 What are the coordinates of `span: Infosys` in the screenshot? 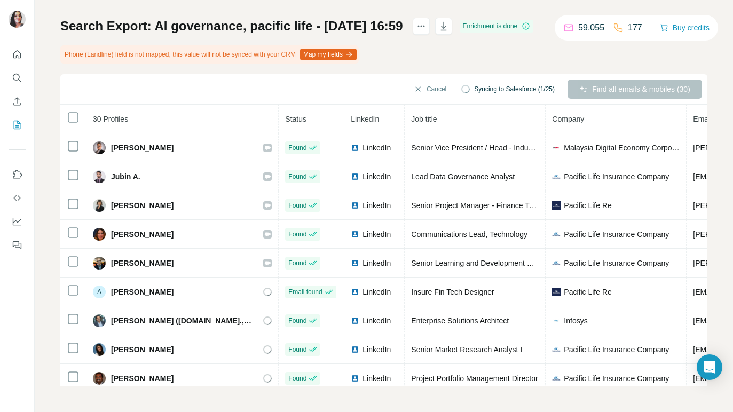 It's located at (575, 321).